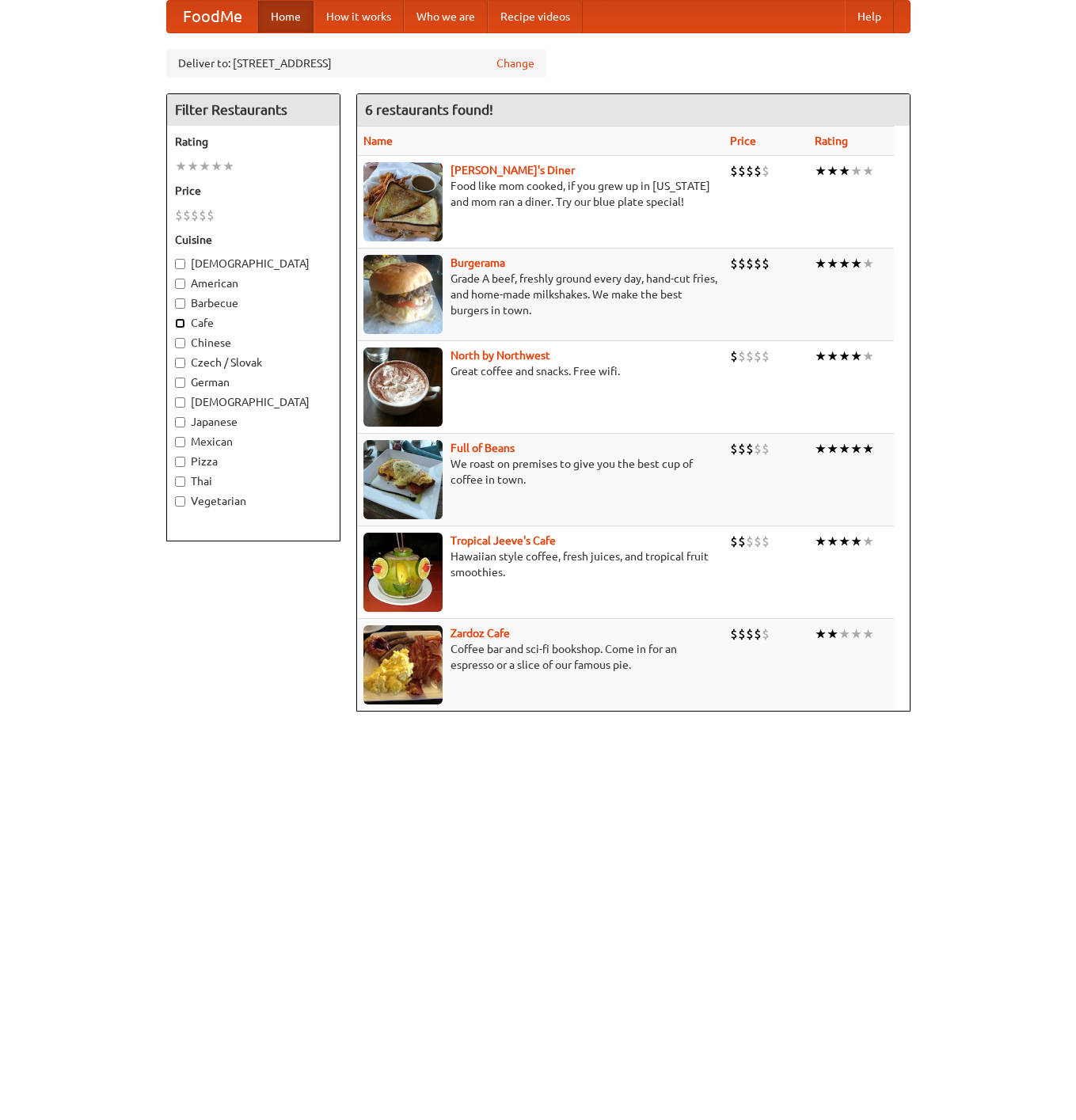 This screenshot has height=1120, width=1076. I want to click on img: sallys.jpg, so click(403, 202).